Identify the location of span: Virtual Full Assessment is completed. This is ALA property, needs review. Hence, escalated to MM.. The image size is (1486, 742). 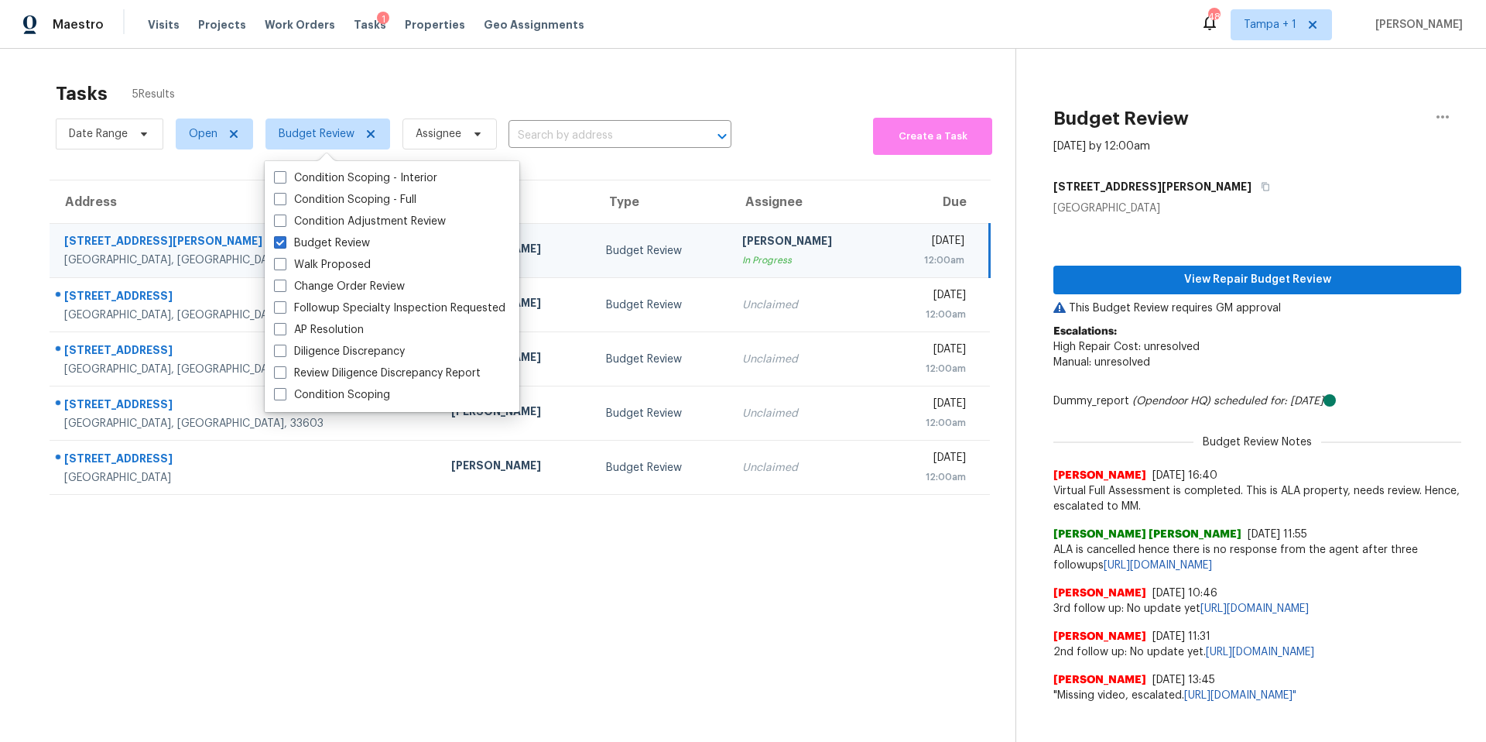
(1257, 499).